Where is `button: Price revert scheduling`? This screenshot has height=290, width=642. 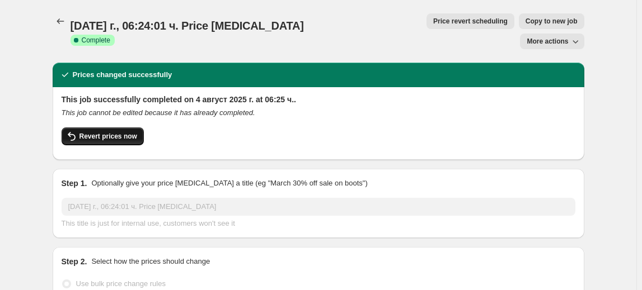 button: Price revert scheduling is located at coordinates (470, 21).